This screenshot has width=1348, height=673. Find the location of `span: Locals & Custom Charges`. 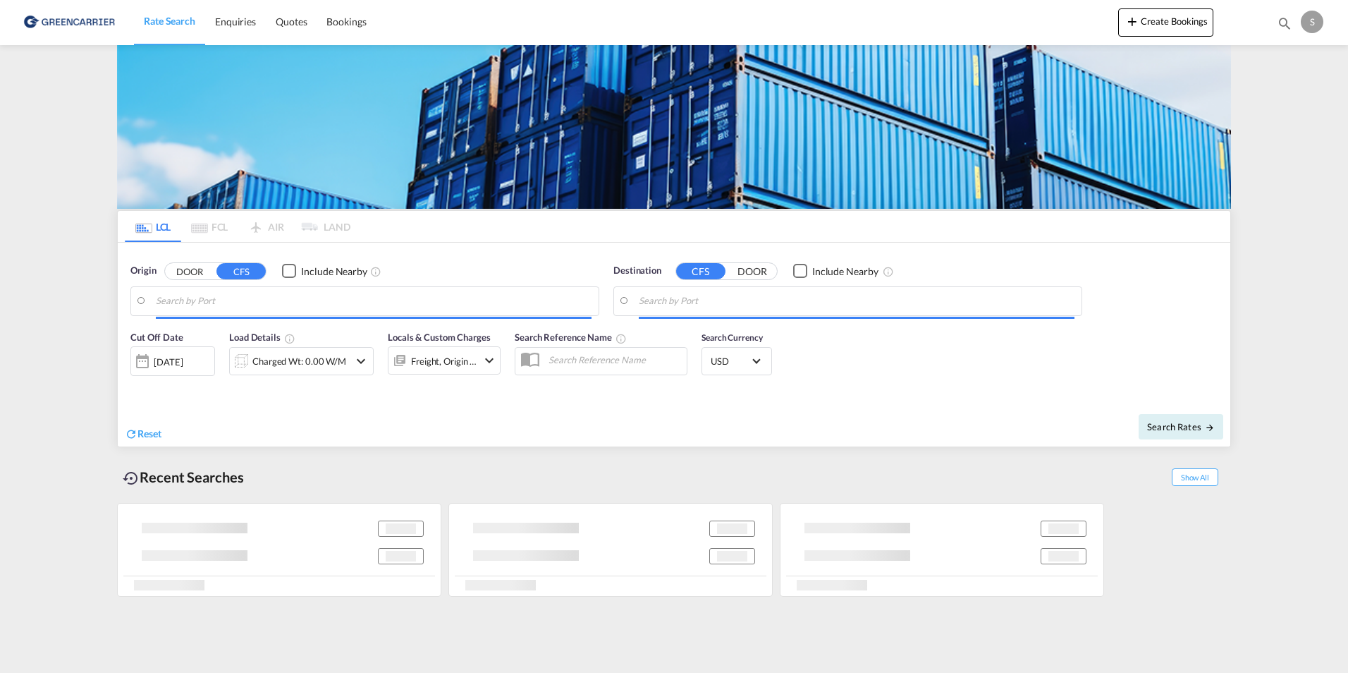

span: Locals & Custom Charges is located at coordinates (439, 337).